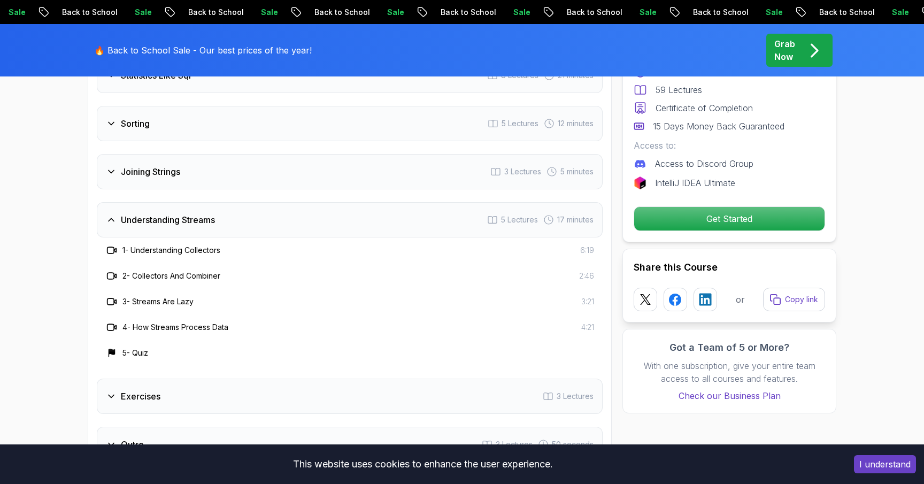 The width and height of the screenshot is (924, 484). Describe the element at coordinates (784, 50) in the screenshot. I see `p: Grab Now` at that location.